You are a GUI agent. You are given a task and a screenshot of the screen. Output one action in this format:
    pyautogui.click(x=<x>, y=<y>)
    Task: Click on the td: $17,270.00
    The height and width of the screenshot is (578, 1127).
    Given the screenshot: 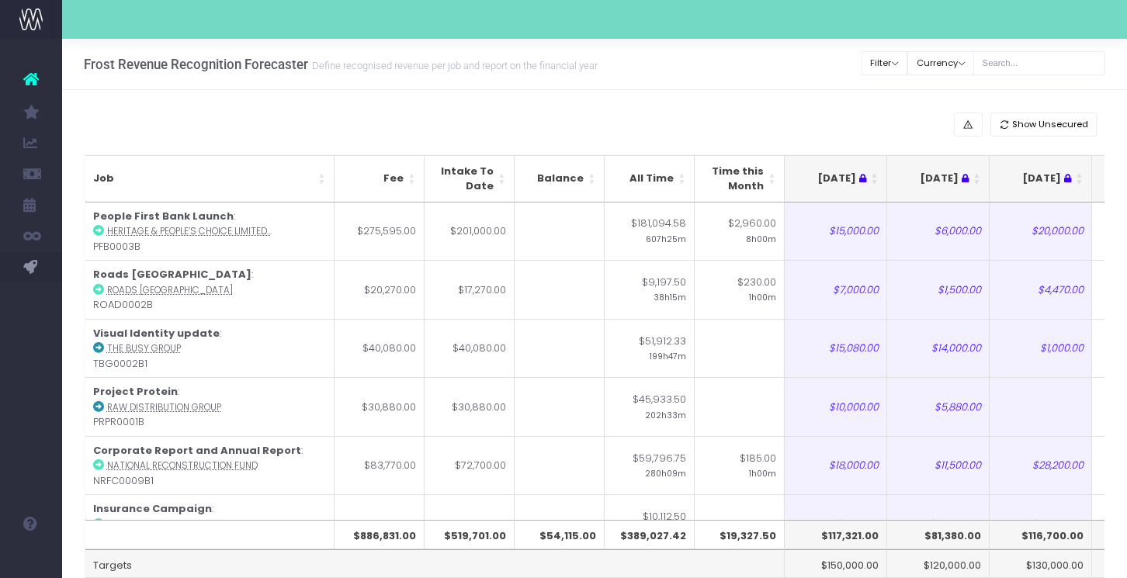 What is the action you would take?
    pyautogui.click(x=469, y=289)
    